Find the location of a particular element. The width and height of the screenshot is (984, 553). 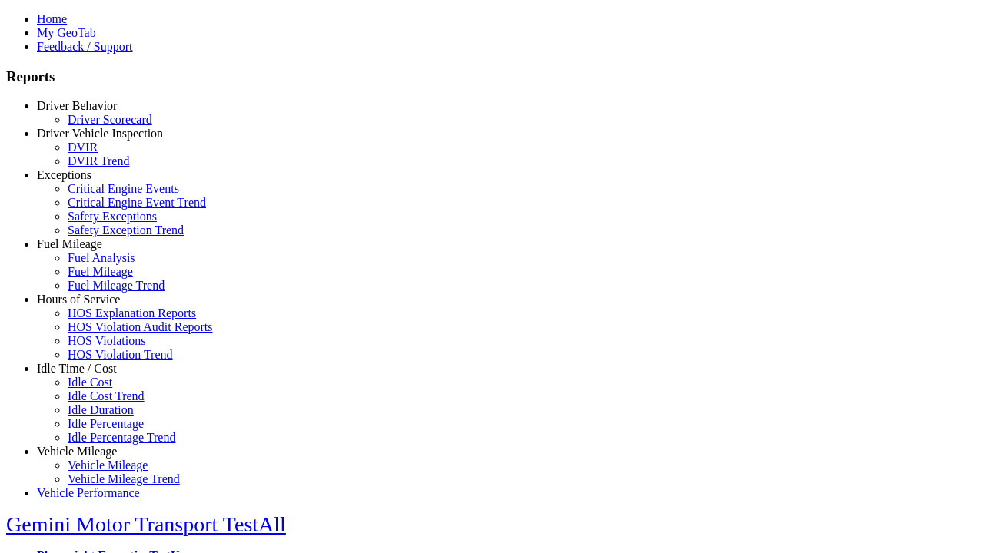

a: Safety Exceptions is located at coordinates (112, 216).